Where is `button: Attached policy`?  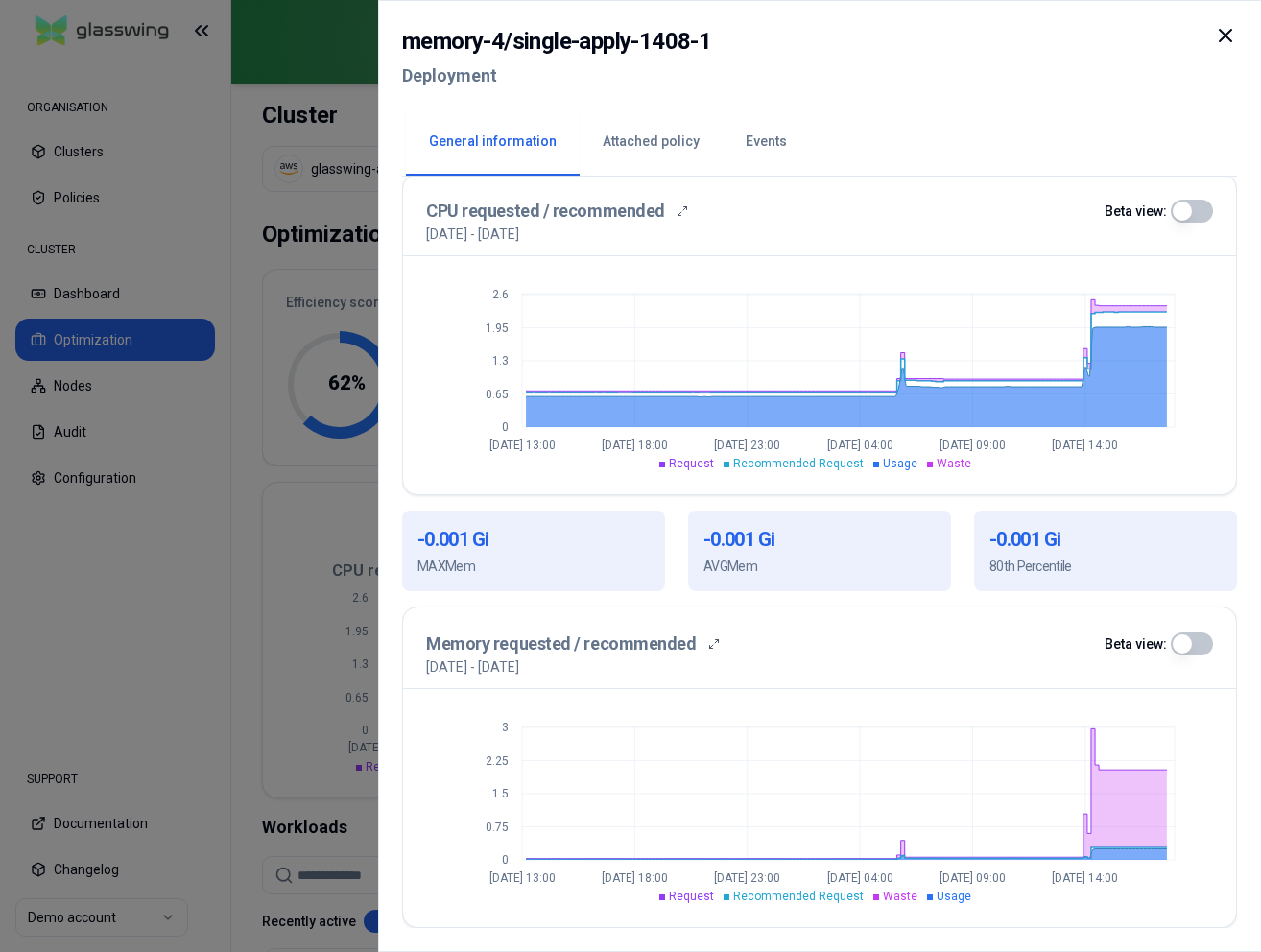
button: Attached policy is located at coordinates (651, 142).